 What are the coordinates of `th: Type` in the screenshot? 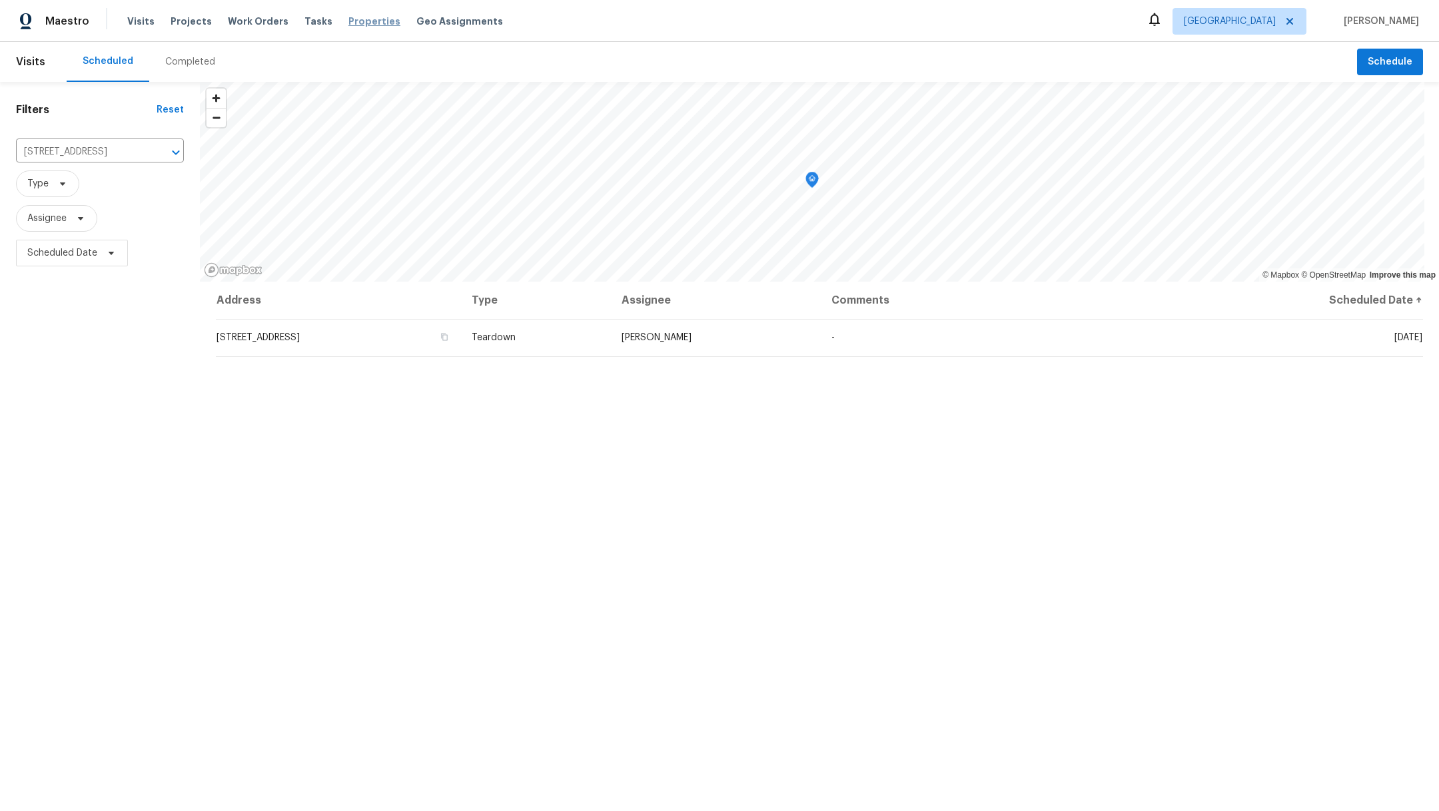 It's located at (536, 300).